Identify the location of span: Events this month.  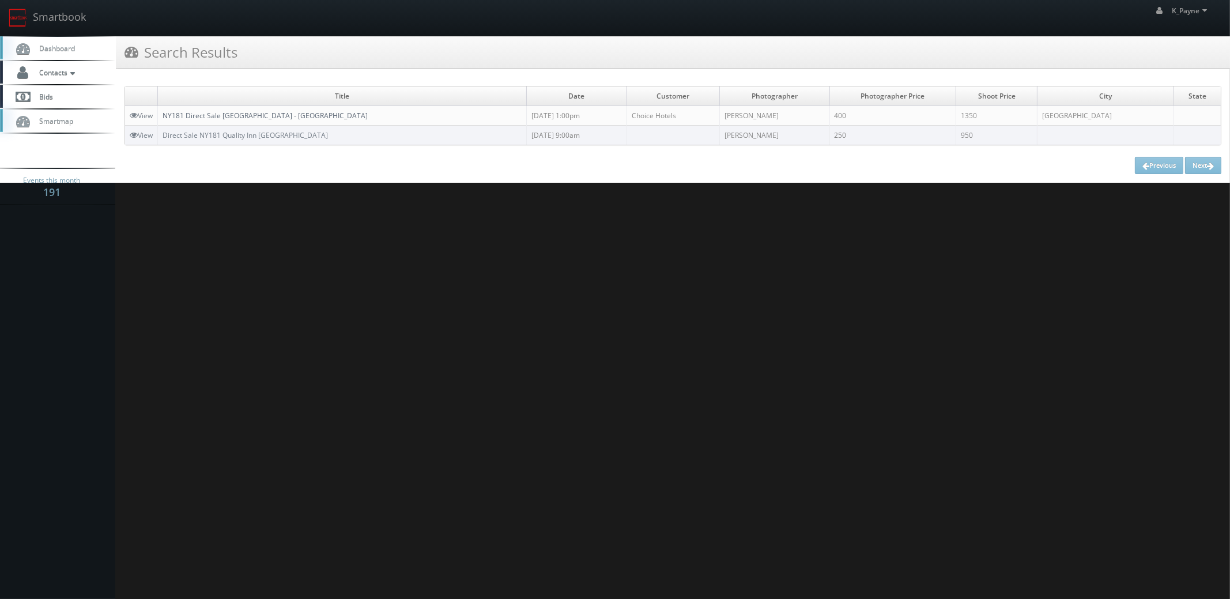
(52, 180).